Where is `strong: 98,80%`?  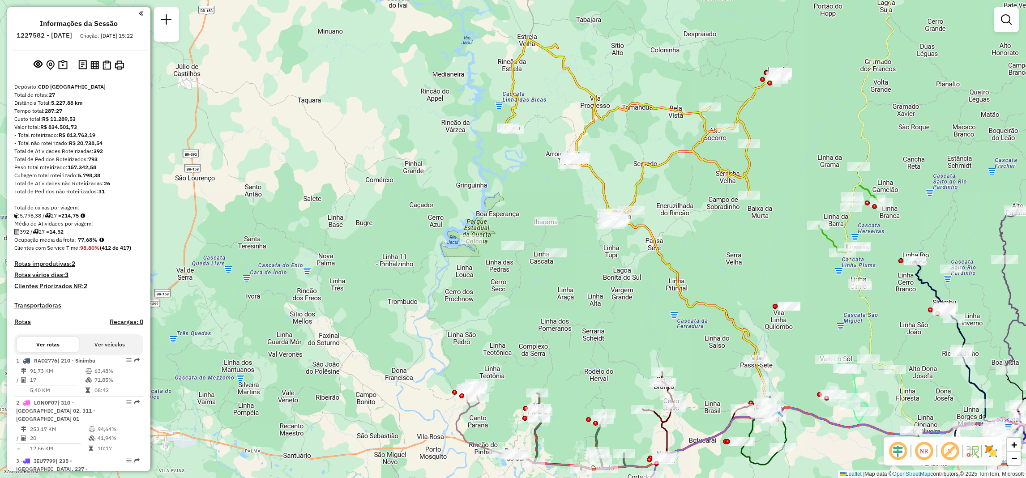 strong: 98,80% is located at coordinates (90, 247).